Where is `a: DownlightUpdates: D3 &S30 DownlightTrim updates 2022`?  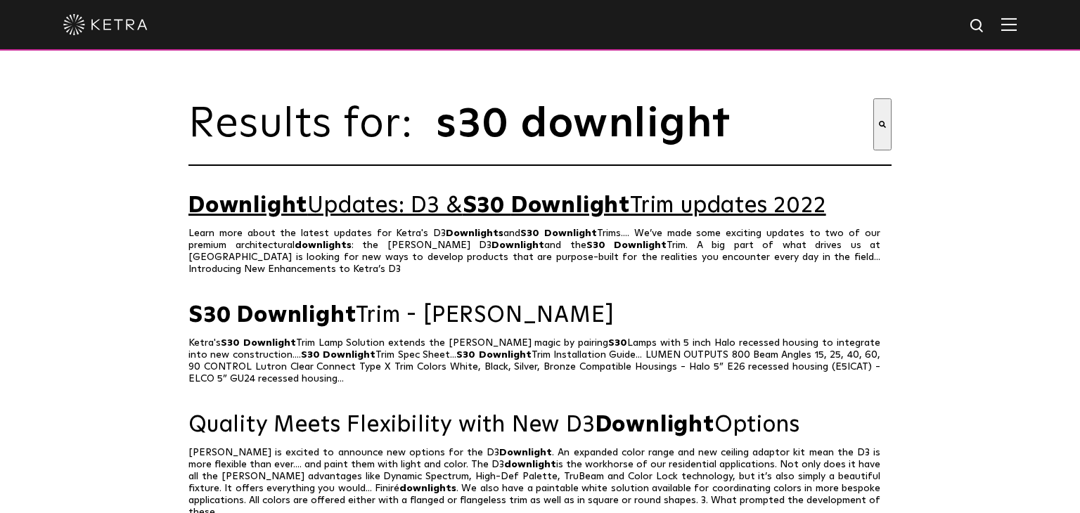
a: DownlightUpdates: D3 &S30 DownlightTrim updates 2022 is located at coordinates (540, 206).